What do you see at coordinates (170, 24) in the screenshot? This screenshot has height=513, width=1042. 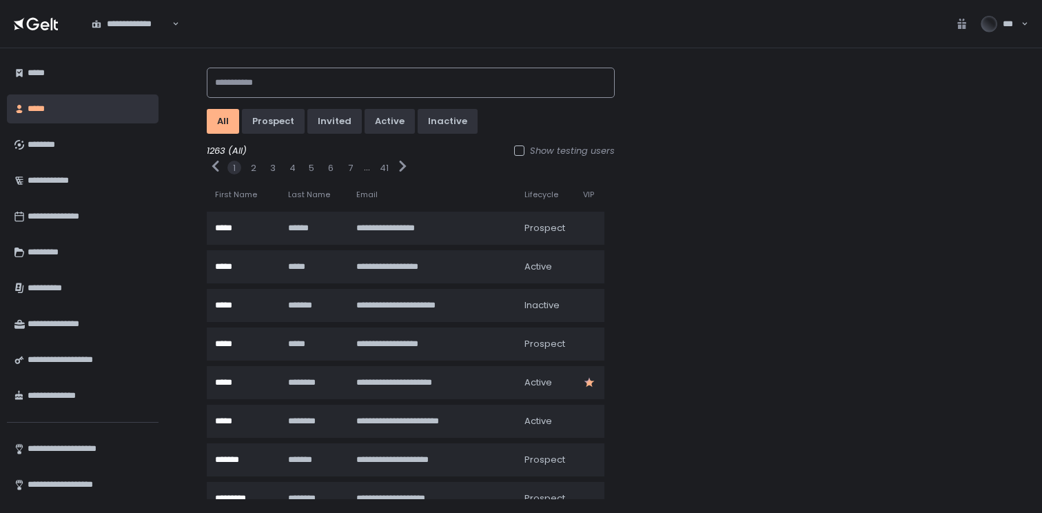 I see `input: Search for option` at bounding box center [170, 24].